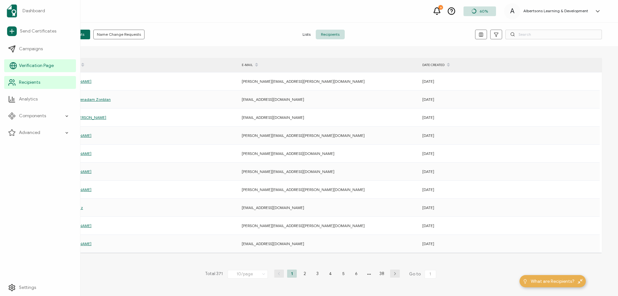  What do you see at coordinates (318, 273) in the screenshot?
I see `li: 3` at bounding box center [318, 273].